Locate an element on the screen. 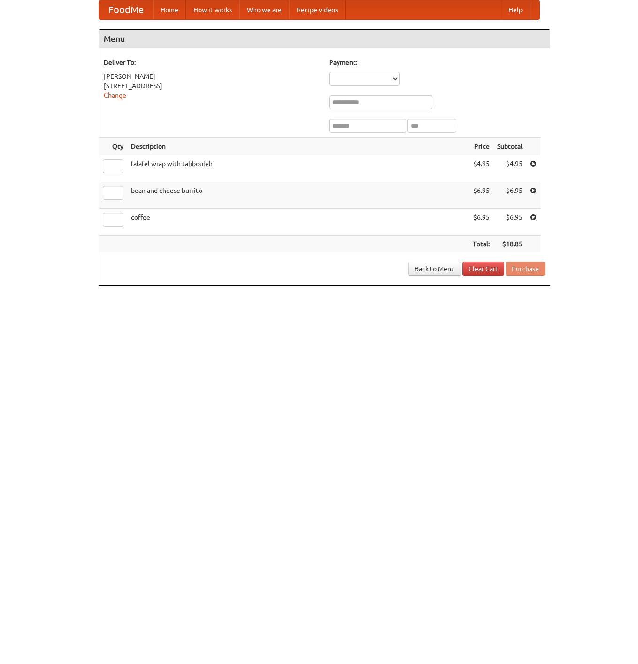 The image size is (638, 664). th: $18.85 is located at coordinates (510, 244).